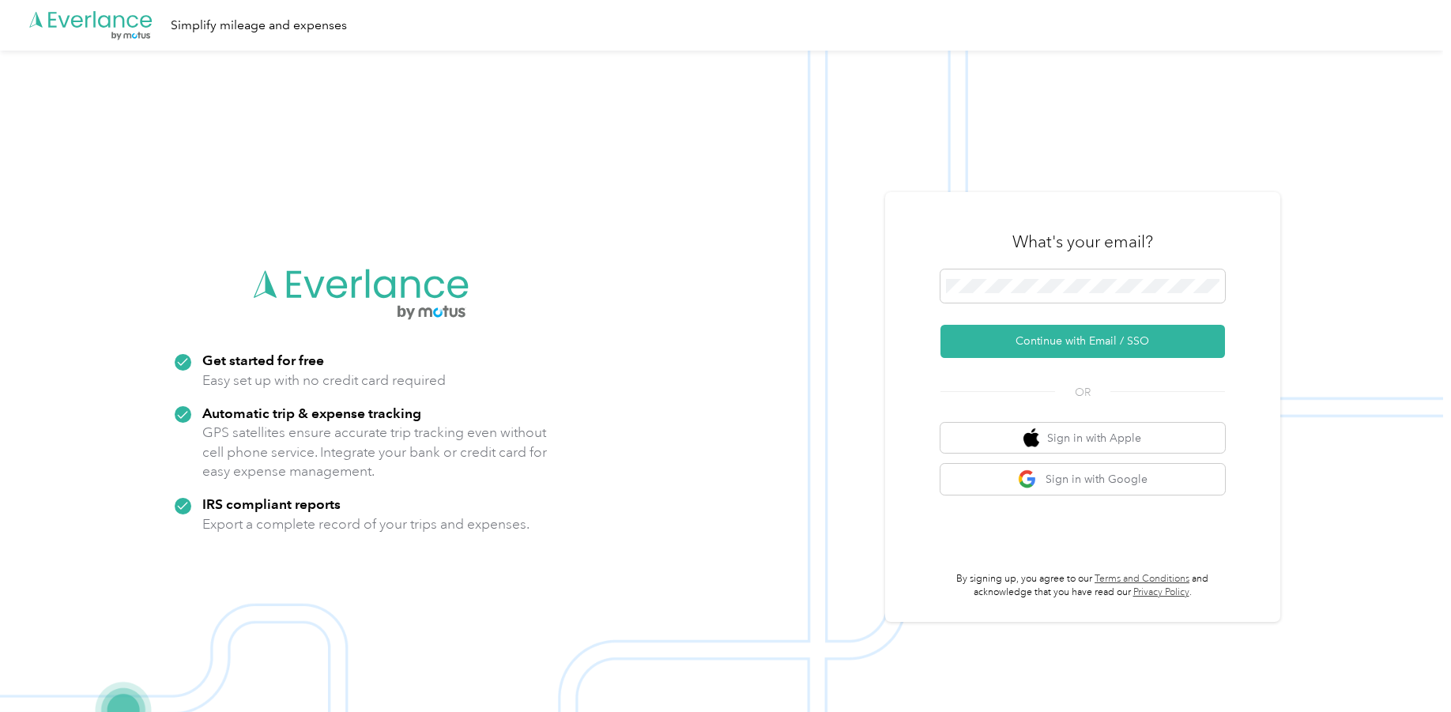  Describe the element at coordinates (324, 380) in the screenshot. I see `p: Easy set up with no credit card required` at that location.